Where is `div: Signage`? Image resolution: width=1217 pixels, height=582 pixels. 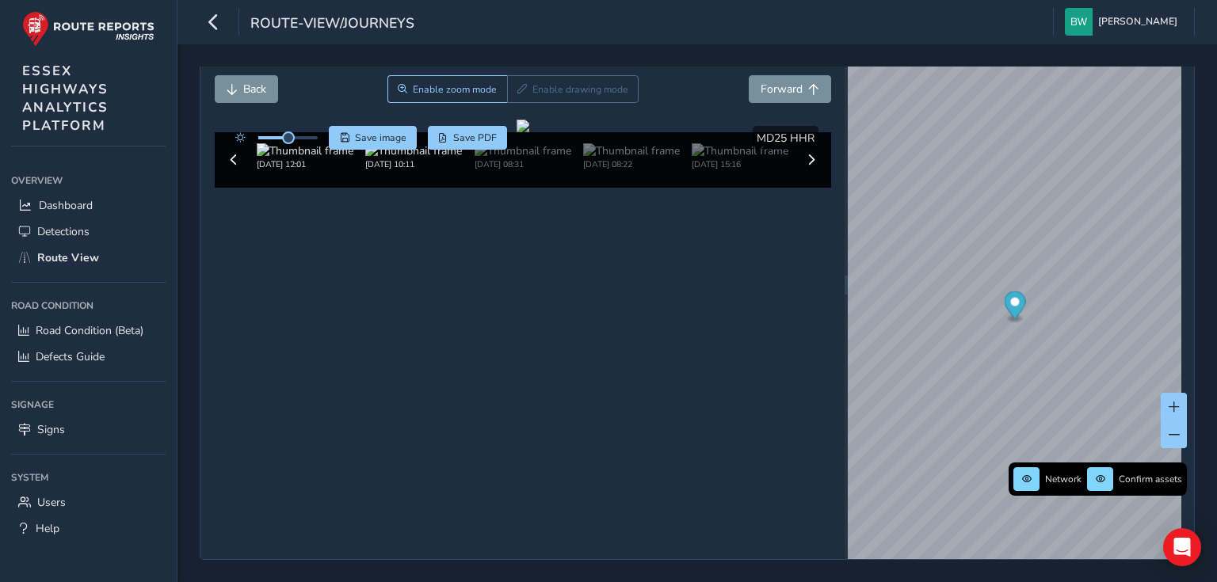 div: Signage is located at coordinates (88, 405).